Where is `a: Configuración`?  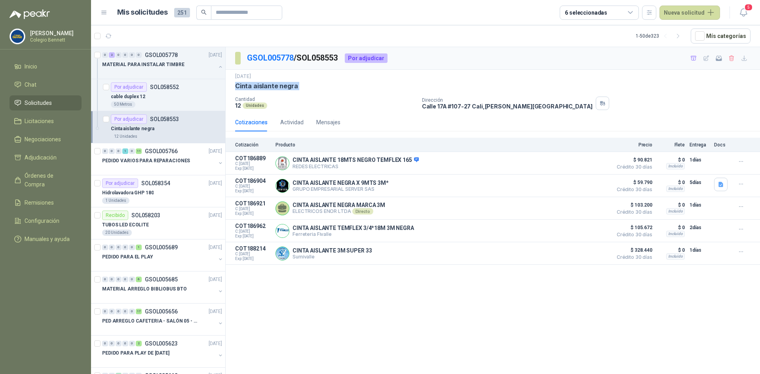 a: Configuración is located at coordinates (46, 221).